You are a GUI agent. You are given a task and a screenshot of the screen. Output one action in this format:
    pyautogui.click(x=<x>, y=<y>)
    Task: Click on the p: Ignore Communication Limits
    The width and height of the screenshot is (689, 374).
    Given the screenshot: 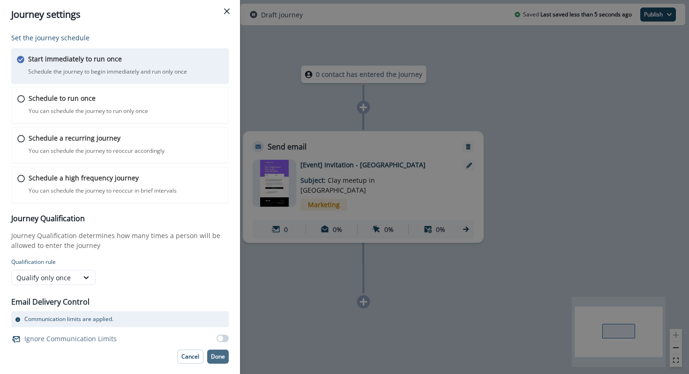 What is the action you would take?
    pyautogui.click(x=70, y=338)
    